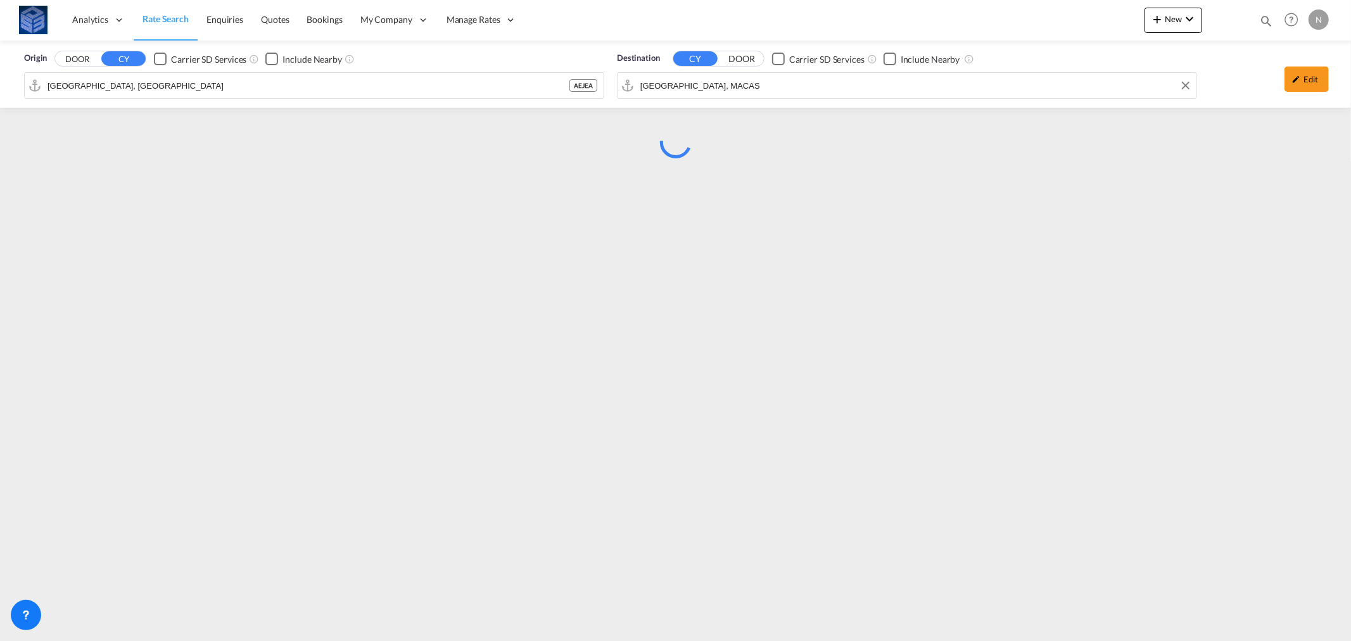 Image resolution: width=1351 pixels, height=641 pixels. What do you see at coordinates (325, 19) in the screenshot?
I see `span: Bookings` at bounding box center [325, 19].